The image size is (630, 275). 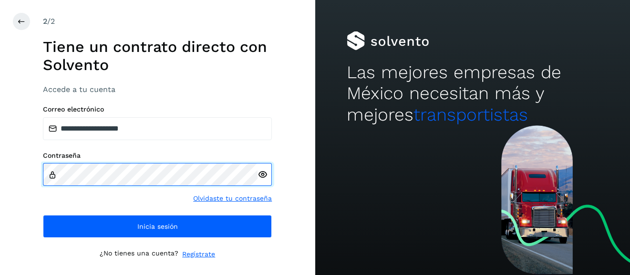 What do you see at coordinates (472, 93) in the screenshot?
I see `h2: Las mejores empresas de México necesitan más y mejores` at bounding box center [472, 93].